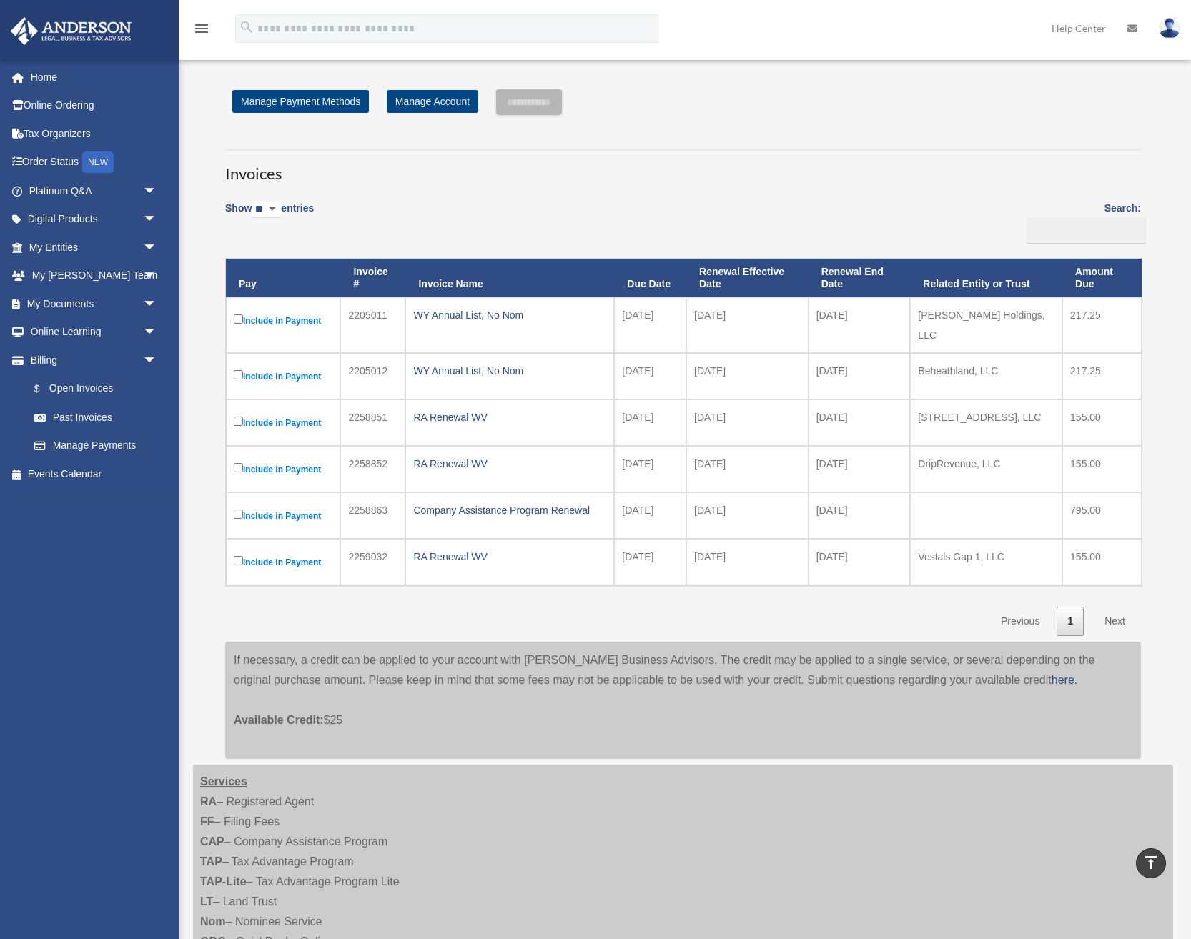  What do you see at coordinates (283, 278) in the screenshot?
I see `th: Pay: activate to sort column descending` at bounding box center [283, 278].